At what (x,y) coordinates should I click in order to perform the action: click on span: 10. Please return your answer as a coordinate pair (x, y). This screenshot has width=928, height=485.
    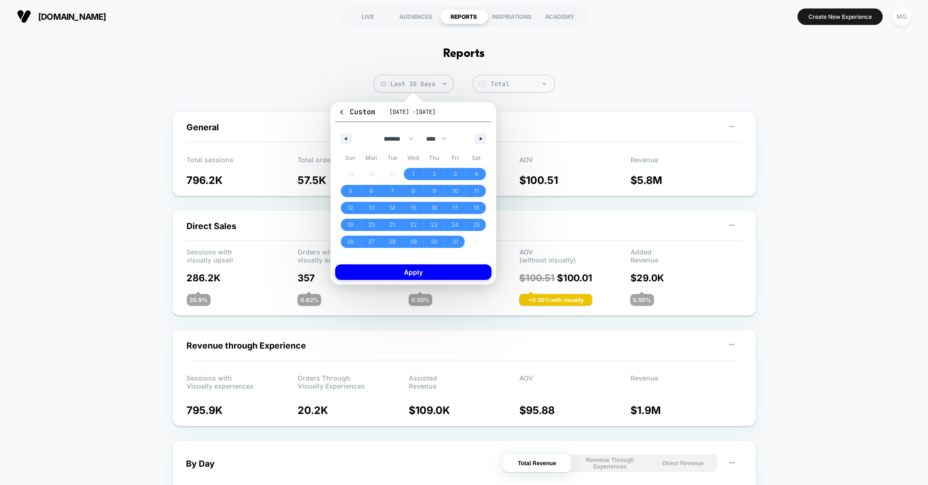
    Looking at the image, I should click on (455, 191).